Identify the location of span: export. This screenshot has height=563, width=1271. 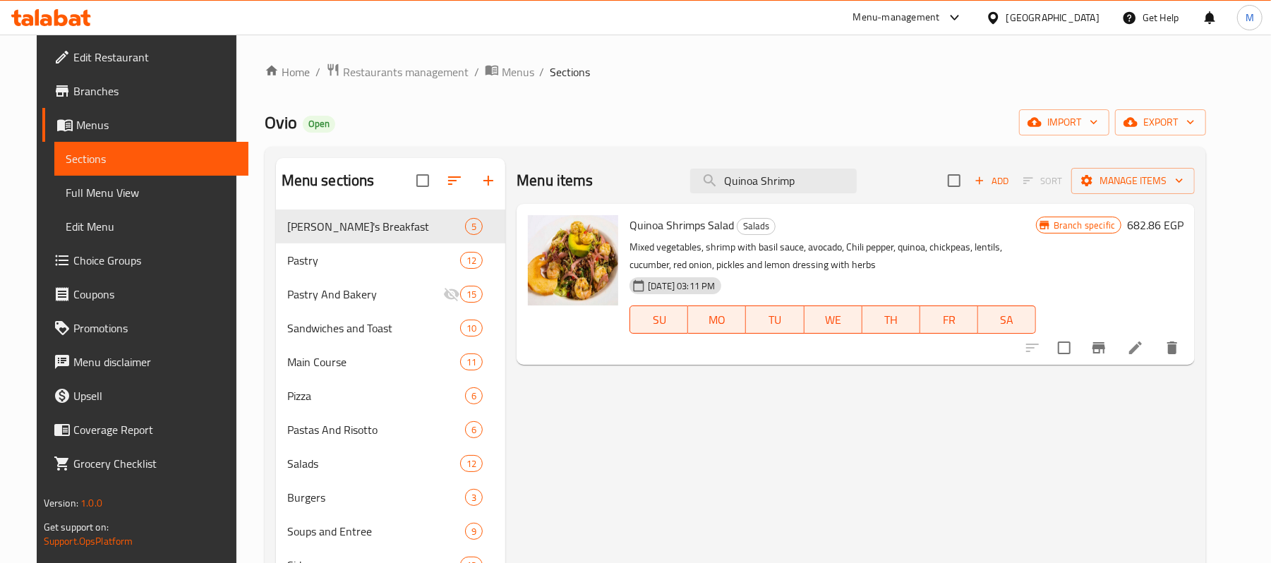
(1161, 122).